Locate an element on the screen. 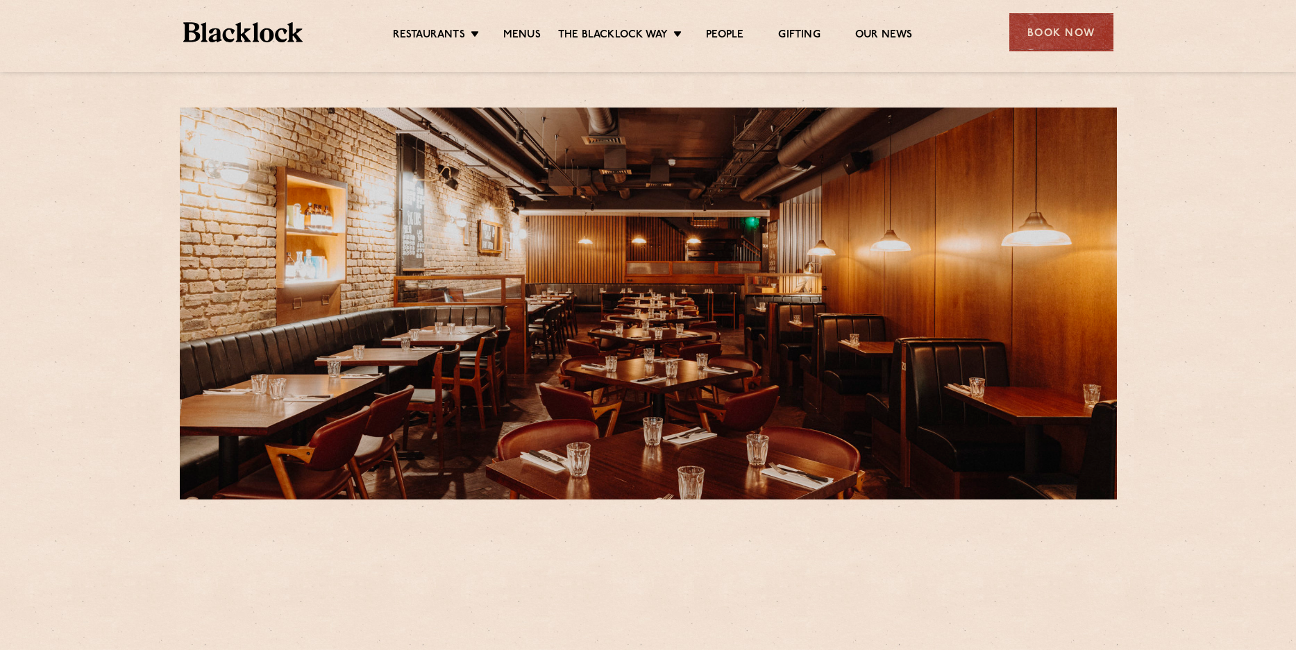  a: Menus is located at coordinates (522, 36).